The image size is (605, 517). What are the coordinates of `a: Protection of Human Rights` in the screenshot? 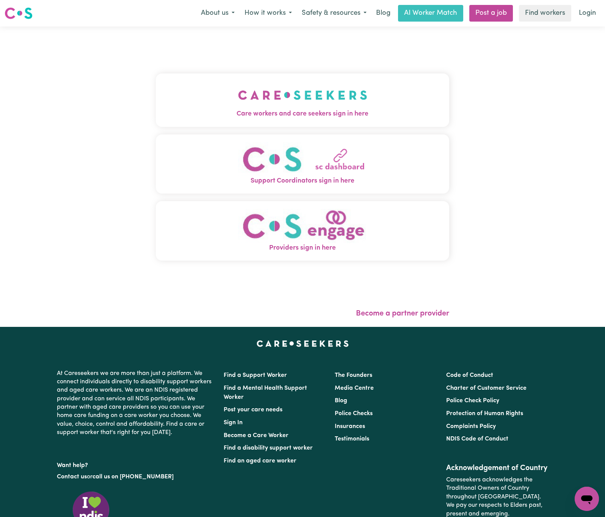 It's located at (484, 414).